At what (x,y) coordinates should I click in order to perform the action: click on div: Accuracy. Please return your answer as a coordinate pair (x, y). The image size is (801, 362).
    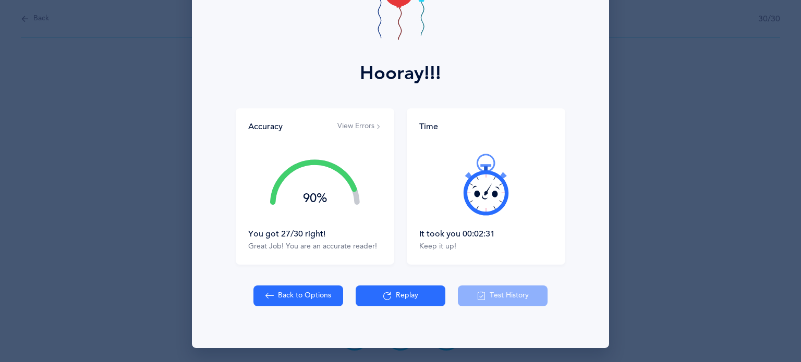
    Looking at the image, I should click on (265, 127).